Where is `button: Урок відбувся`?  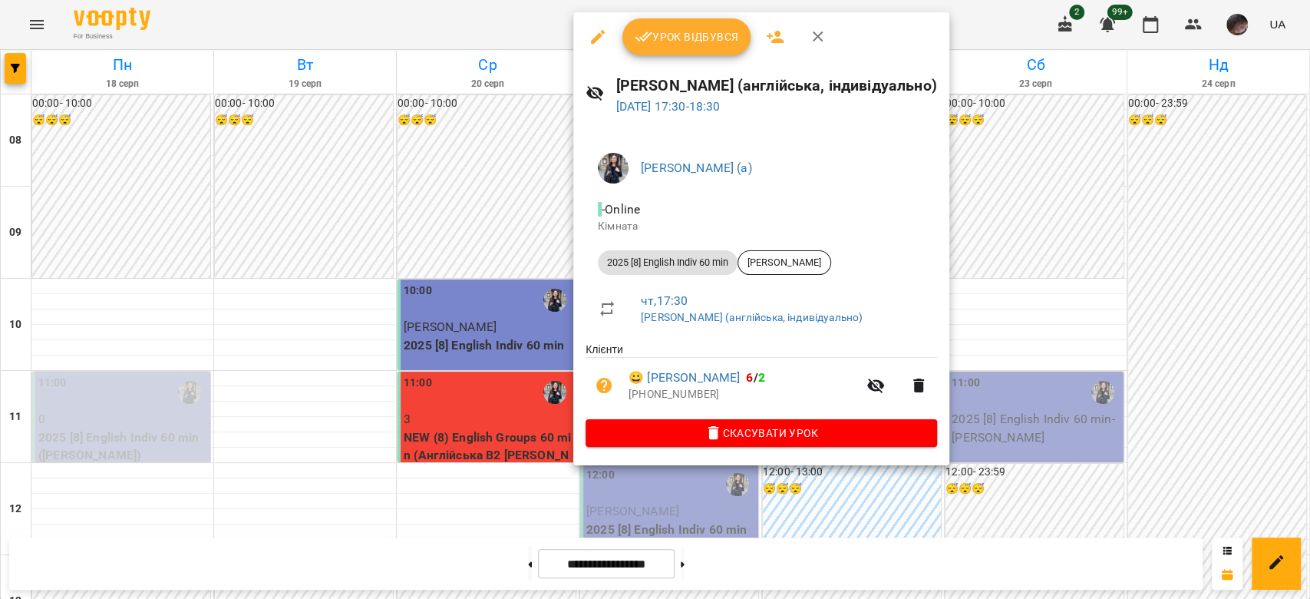 button: Урок відбувся is located at coordinates (687, 37).